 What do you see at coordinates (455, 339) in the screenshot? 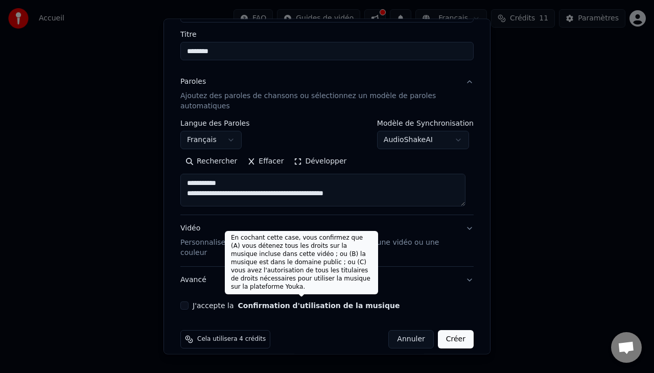
I see `button: Créer` at bounding box center [455, 339].